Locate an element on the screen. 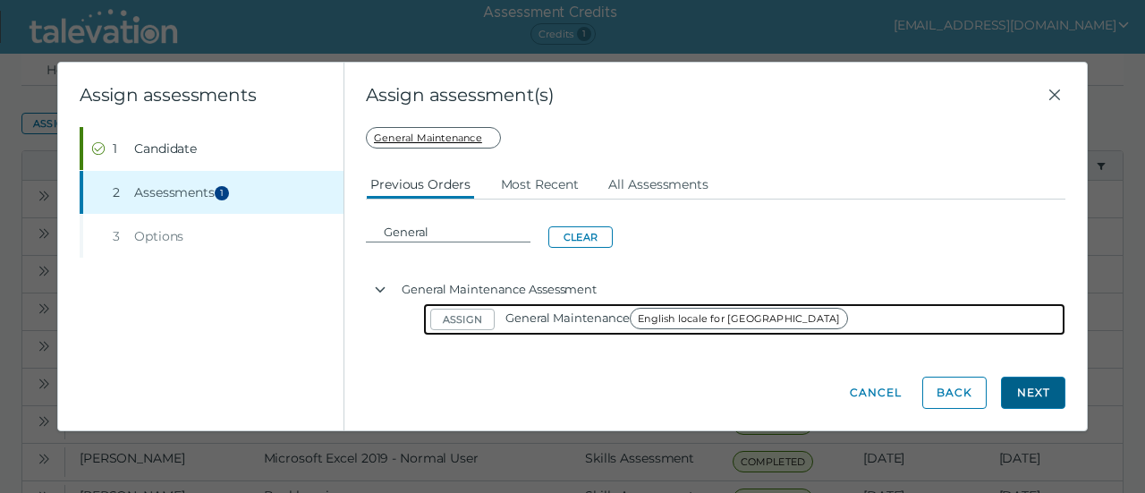  button: Assign is located at coordinates (463, 319).